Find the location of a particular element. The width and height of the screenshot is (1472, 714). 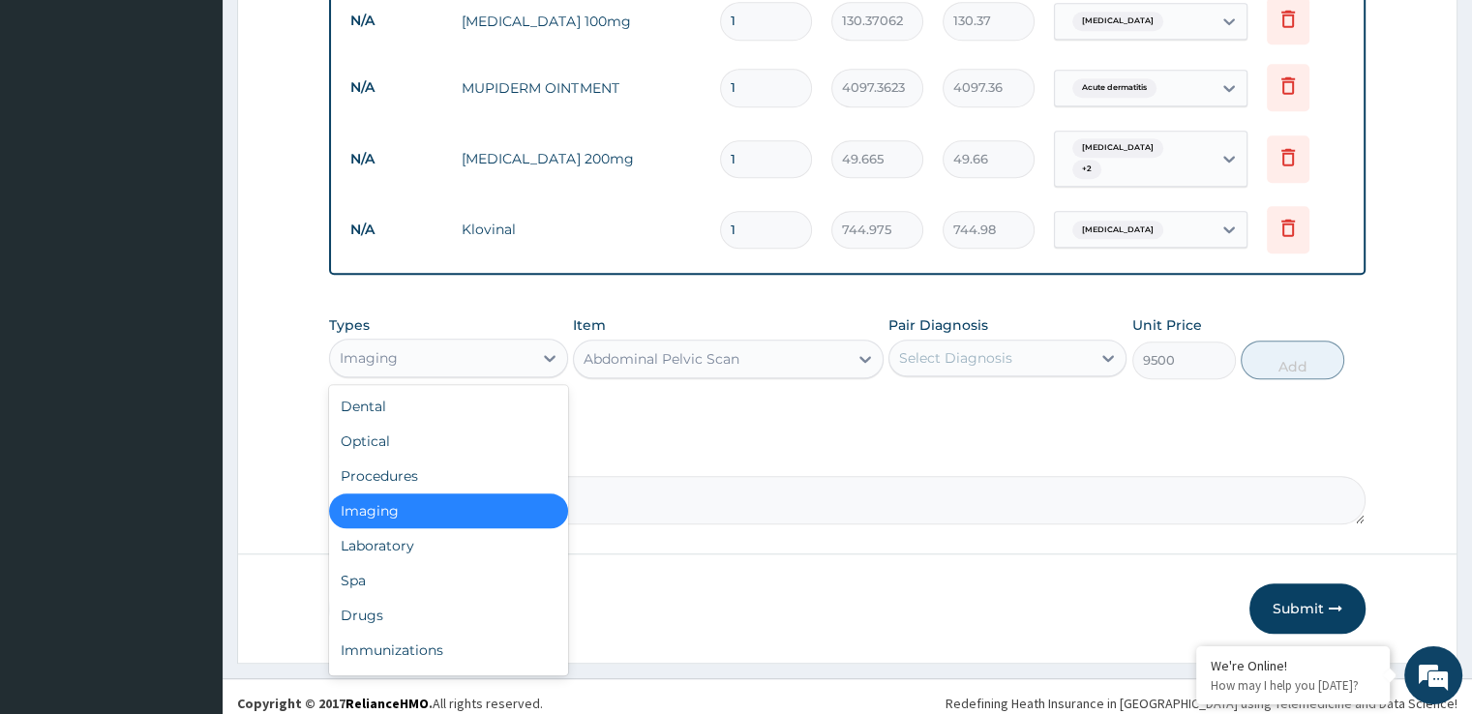

div: Others is located at coordinates (448, 685).